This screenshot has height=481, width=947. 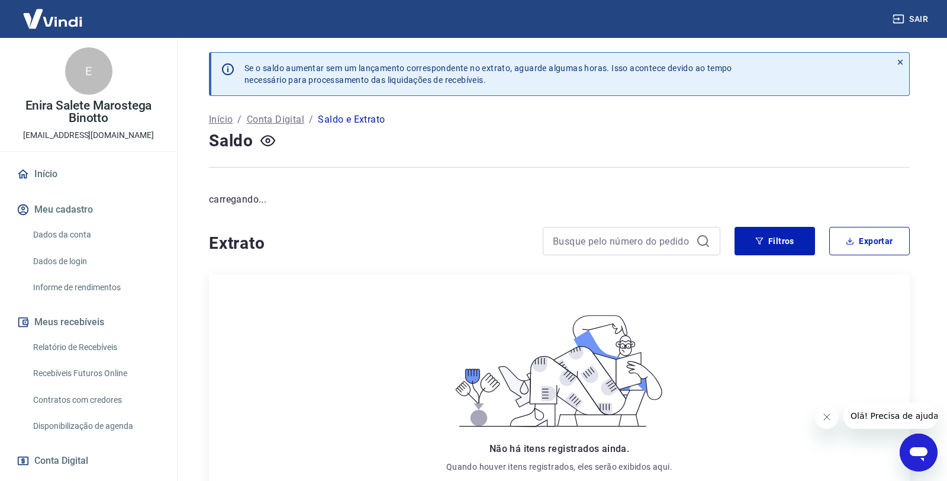 I want to click on p: carregando..., so click(x=560, y=200).